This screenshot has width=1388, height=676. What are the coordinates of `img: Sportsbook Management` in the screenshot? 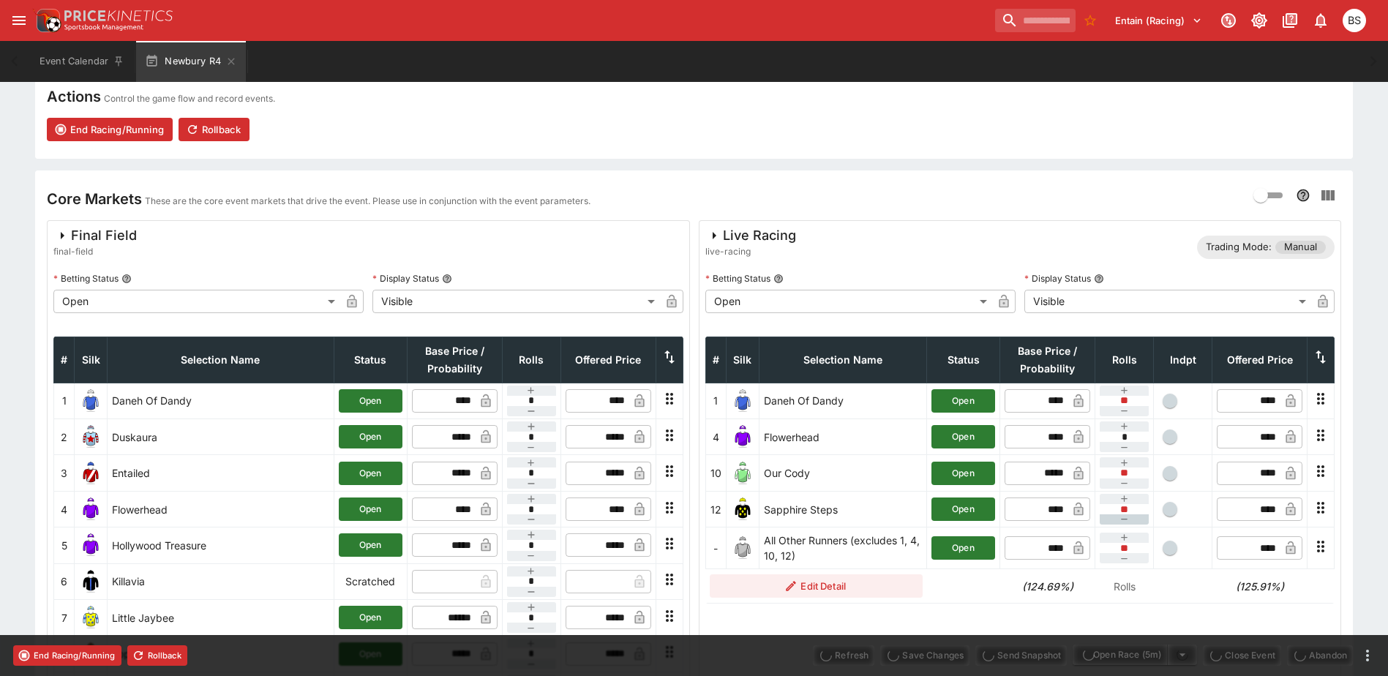 It's located at (104, 27).